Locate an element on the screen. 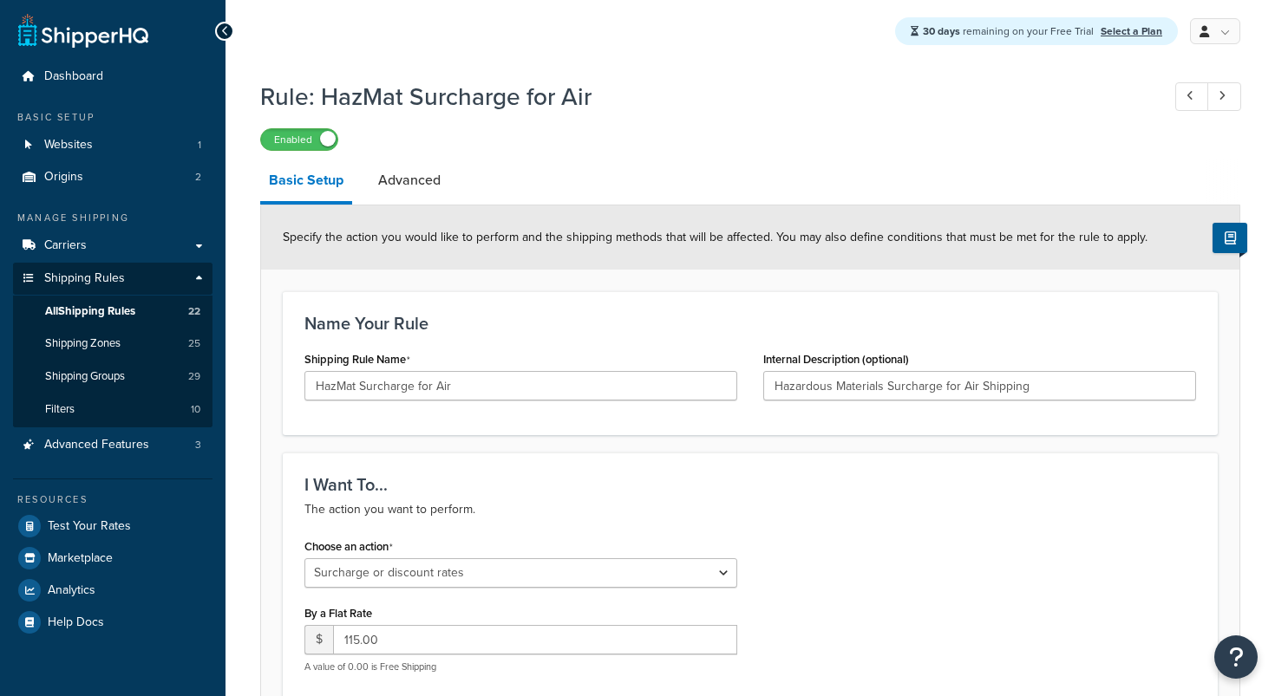 This screenshot has width=1275, height=696. li: Origins is located at coordinates (113, 177).